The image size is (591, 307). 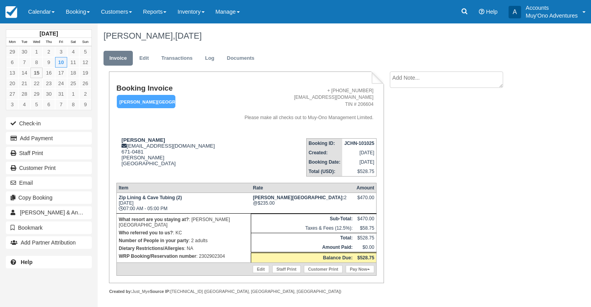 I want to click on a: Customer Print, so click(x=323, y=269).